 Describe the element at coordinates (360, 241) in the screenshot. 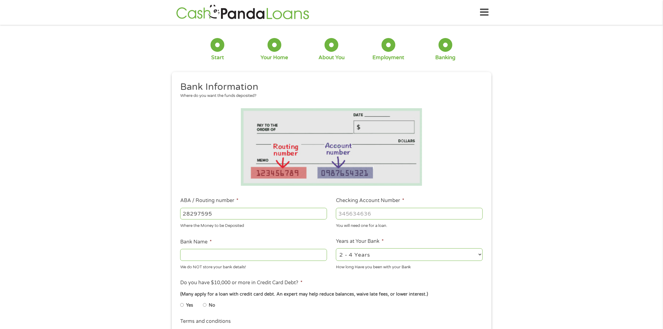

I see `label: Years at Your Bank` at that location.